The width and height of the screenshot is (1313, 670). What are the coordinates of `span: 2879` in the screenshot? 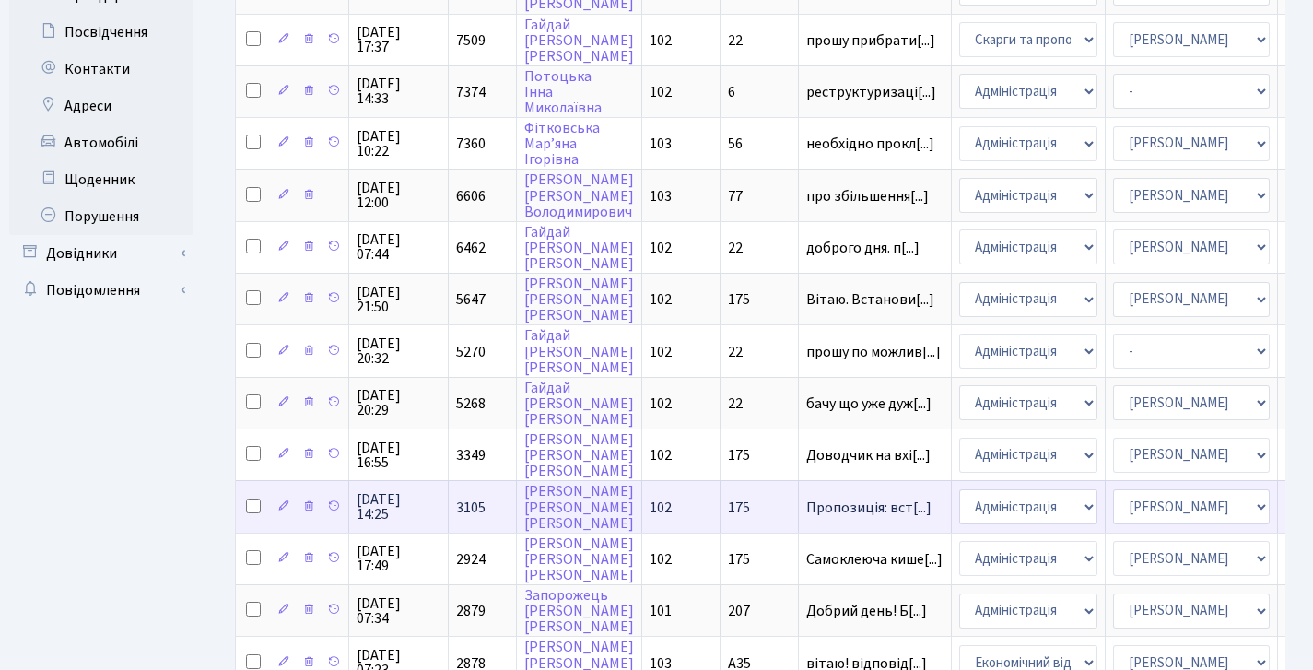 It's located at (471, 611).